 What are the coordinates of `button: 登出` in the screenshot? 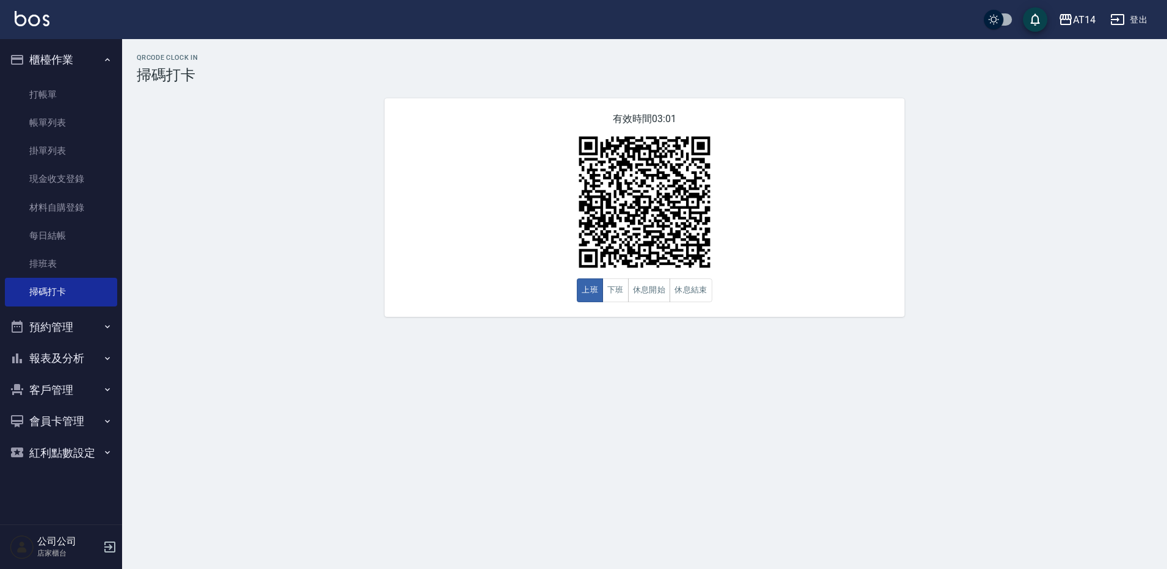 It's located at (1129, 20).